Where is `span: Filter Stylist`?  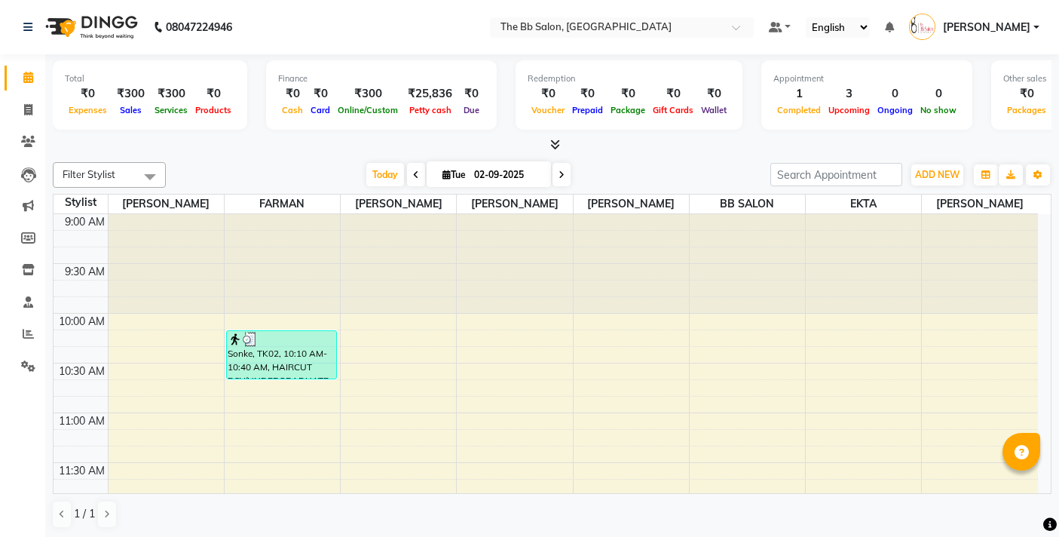
span: Filter Stylist is located at coordinates (89, 174).